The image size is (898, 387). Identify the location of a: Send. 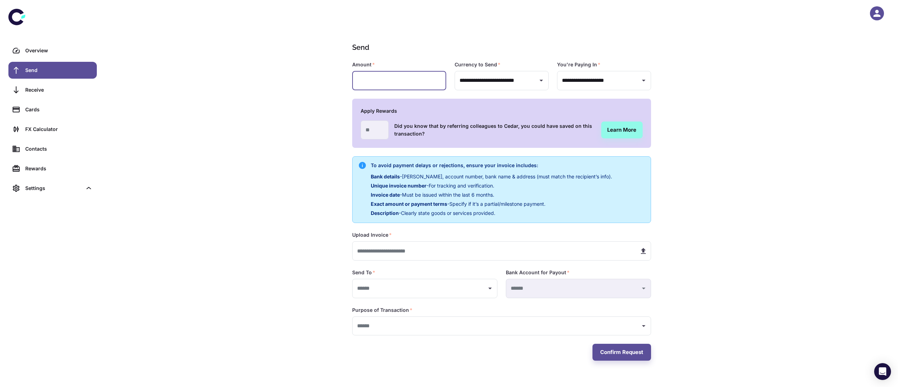
(53, 70).